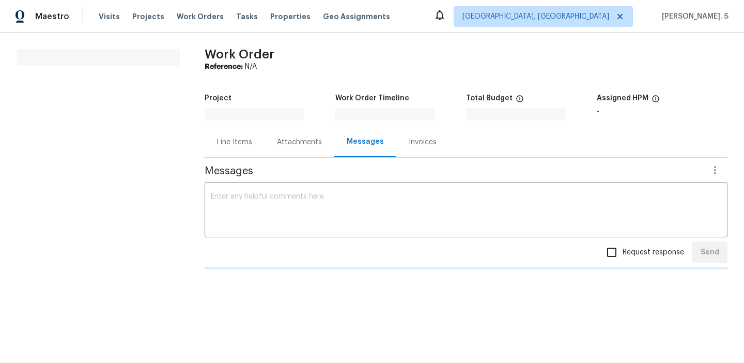  I want to click on div: Line Items, so click(235, 142).